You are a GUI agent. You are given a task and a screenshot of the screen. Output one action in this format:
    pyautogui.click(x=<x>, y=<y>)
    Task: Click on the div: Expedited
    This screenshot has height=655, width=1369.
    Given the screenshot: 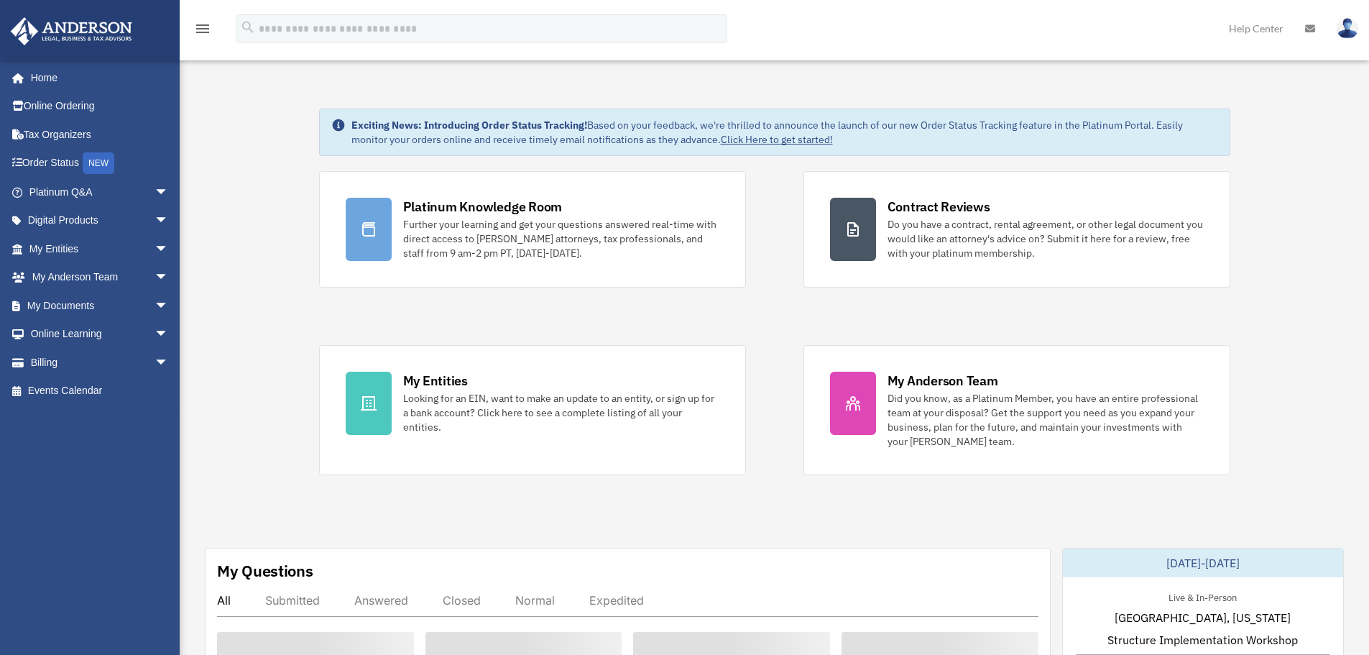 What is the action you would take?
    pyautogui.click(x=617, y=600)
    